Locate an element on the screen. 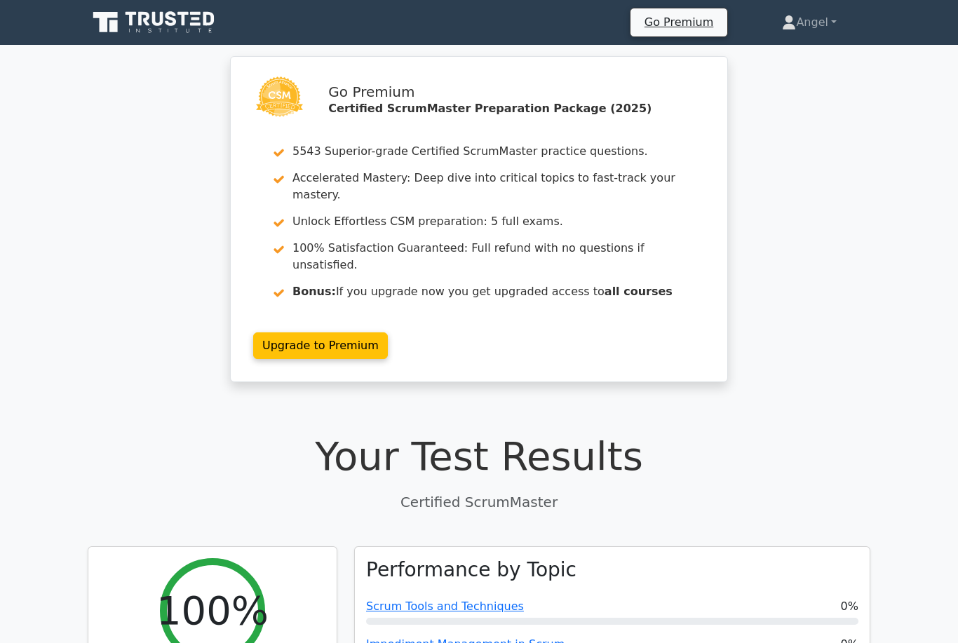 Image resolution: width=958 pixels, height=643 pixels. span: 0% is located at coordinates (850, 607).